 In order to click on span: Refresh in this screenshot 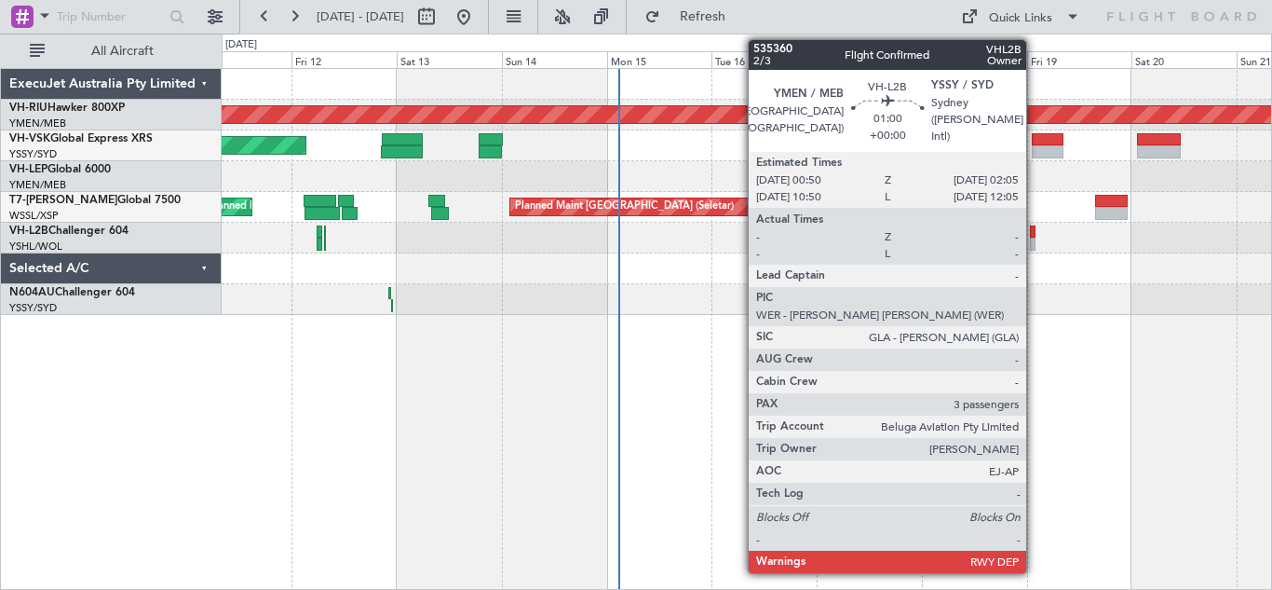, I will do `click(703, 17)`.